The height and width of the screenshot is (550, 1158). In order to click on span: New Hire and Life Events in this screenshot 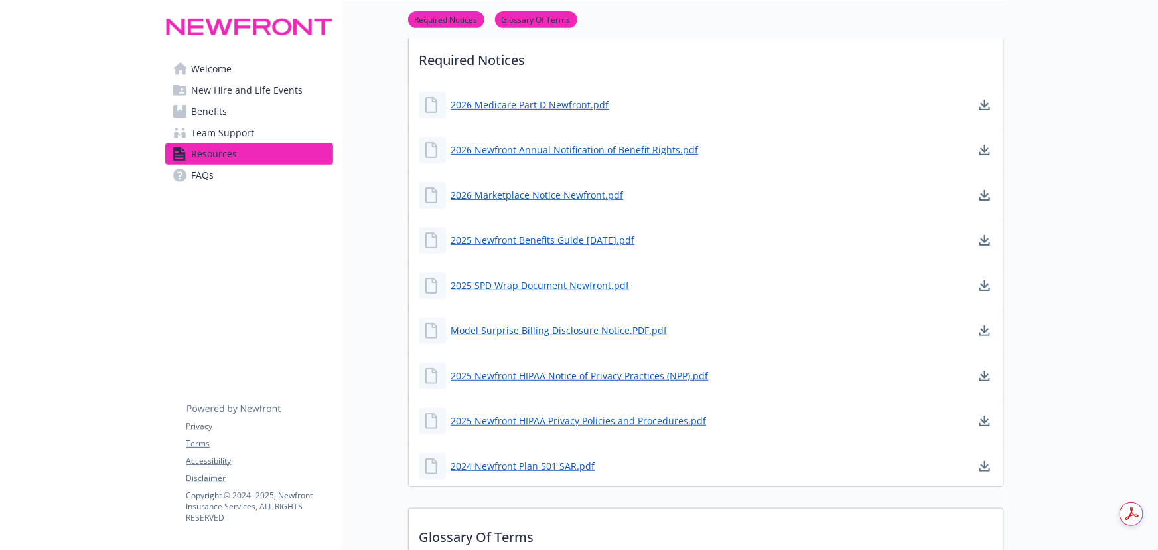, I will do `click(248, 90)`.